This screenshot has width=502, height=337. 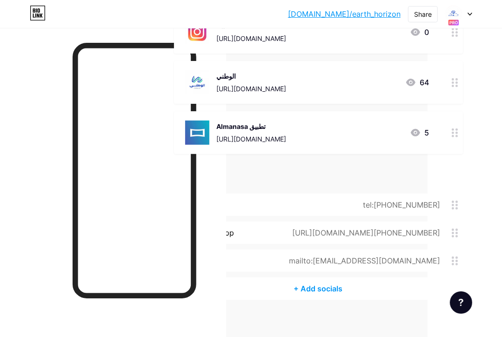 I want to click on img: Almanasa تطبيق, so click(x=197, y=132).